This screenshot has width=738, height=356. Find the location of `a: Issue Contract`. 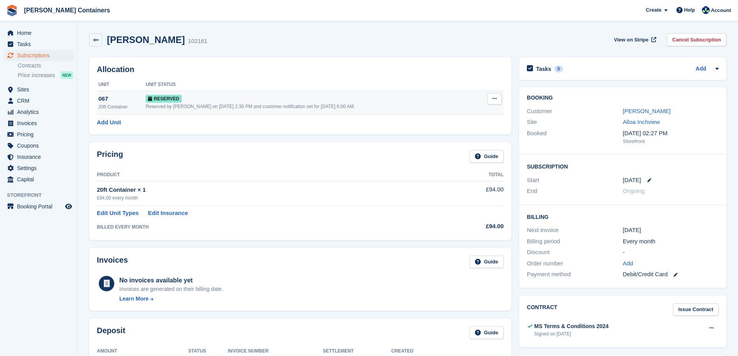

a: Issue Contract is located at coordinates (696, 310).